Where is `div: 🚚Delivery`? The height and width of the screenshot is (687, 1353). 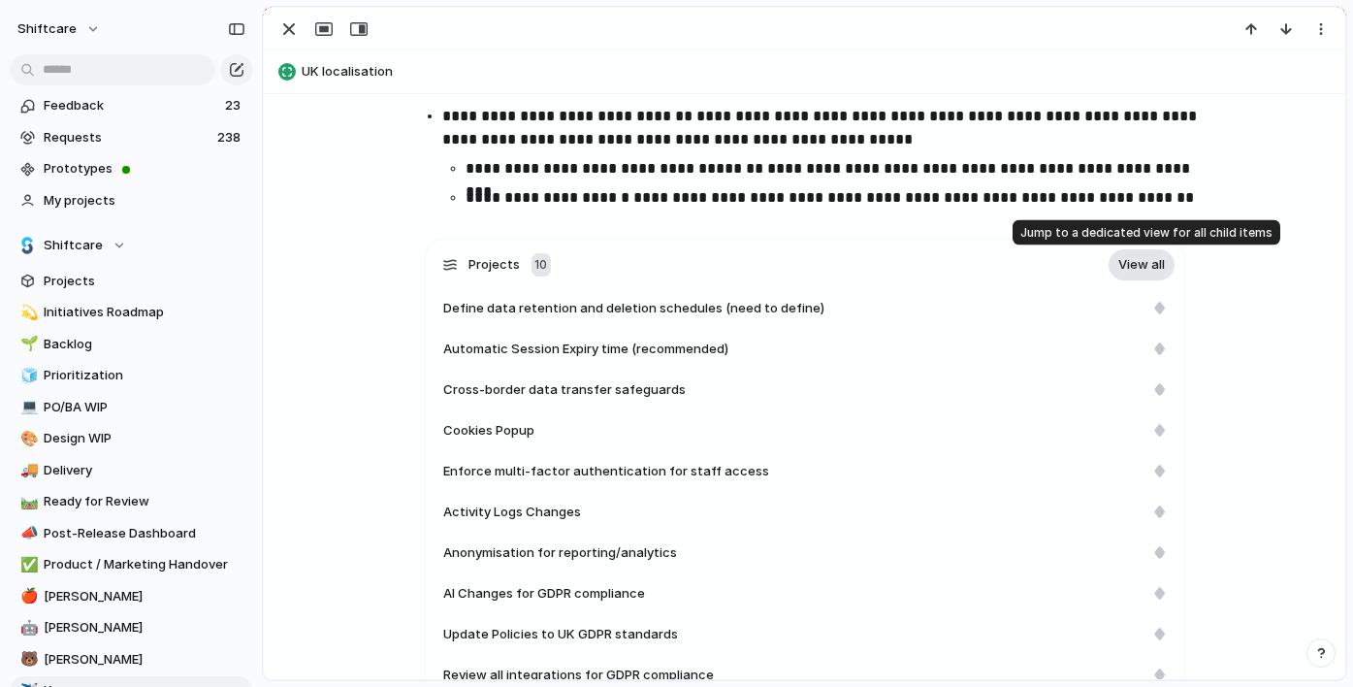
div: 🚚Delivery is located at coordinates (131, 470).